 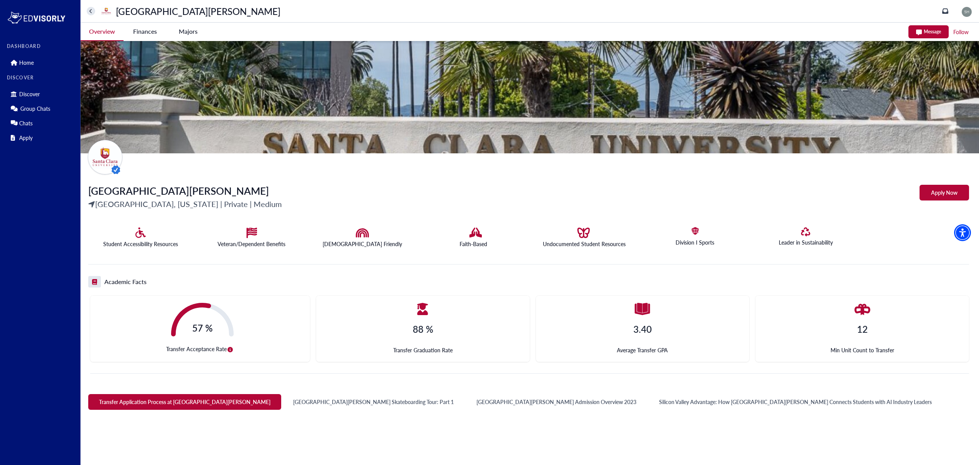 I want to click on p: Undocumented Student Resources, so click(x=584, y=244).